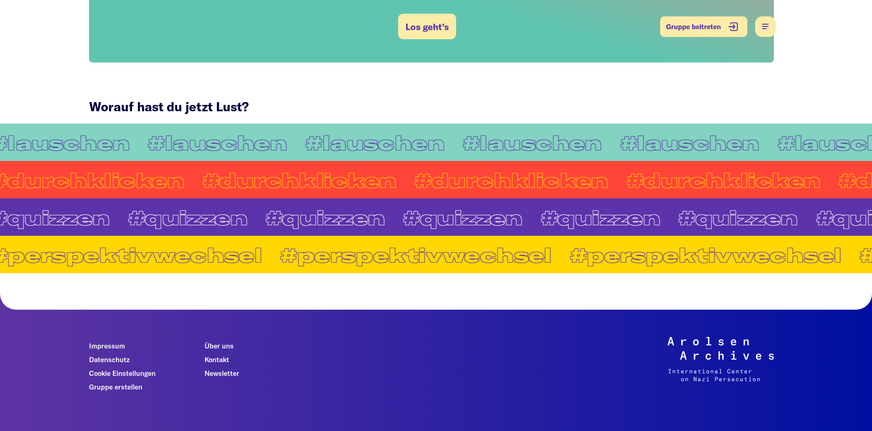 The height and width of the screenshot is (431, 872). I want to click on a: Newsletter, so click(222, 373).